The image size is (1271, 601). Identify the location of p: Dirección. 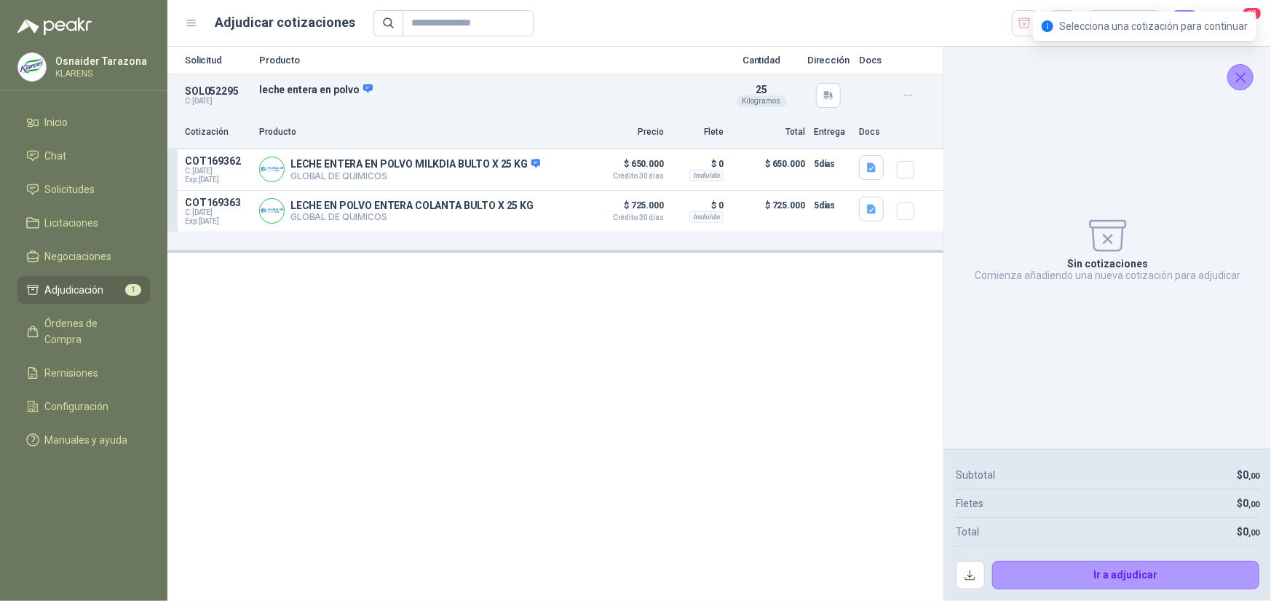
(828, 60).